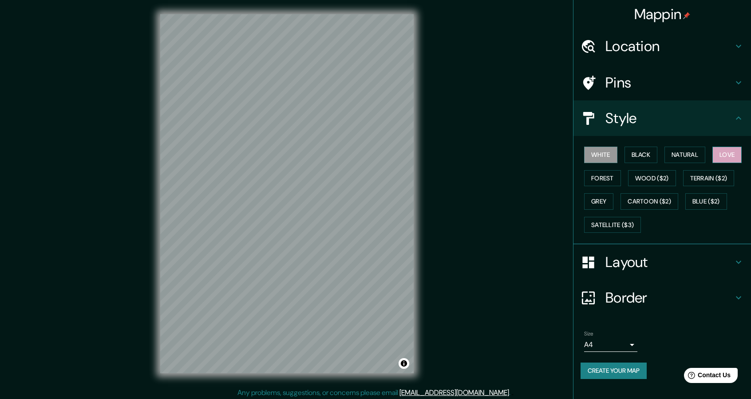 The height and width of the screenshot is (399, 751). I want to click on h4: Location, so click(669, 46).